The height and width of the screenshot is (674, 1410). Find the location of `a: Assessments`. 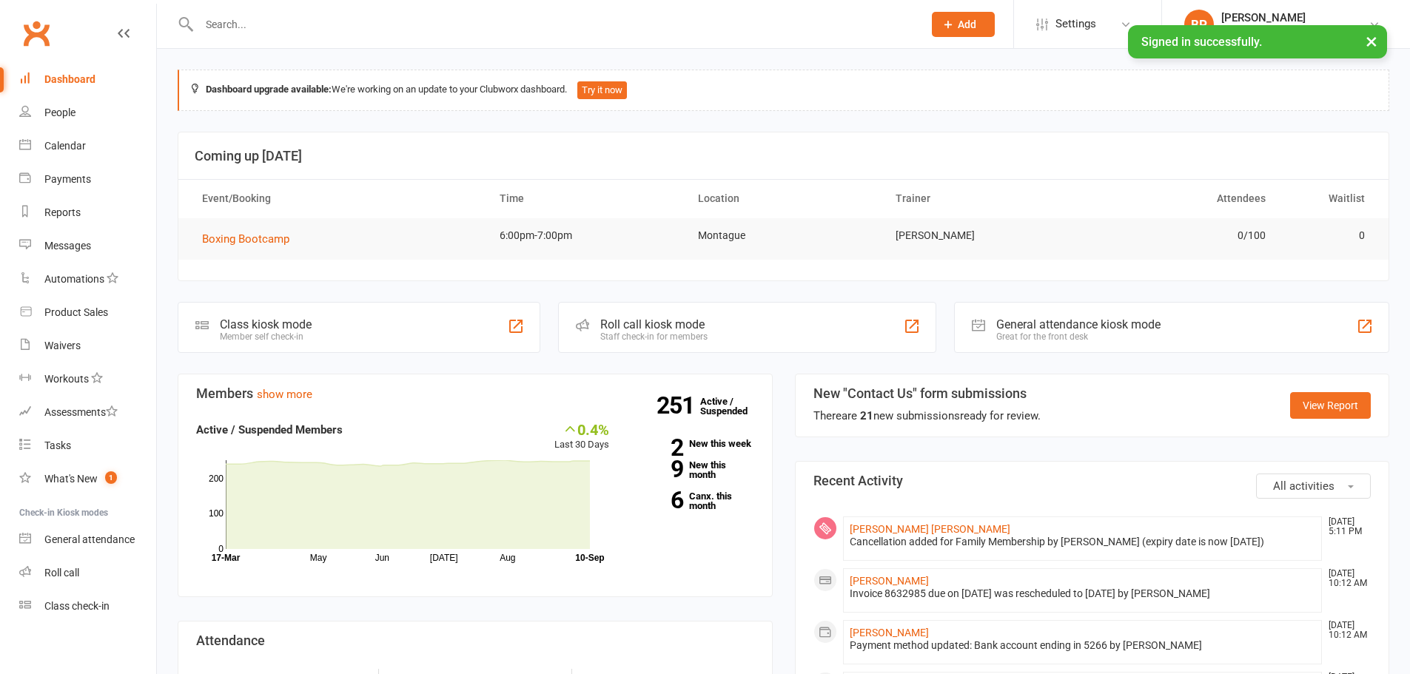

a: Assessments is located at coordinates (87, 412).